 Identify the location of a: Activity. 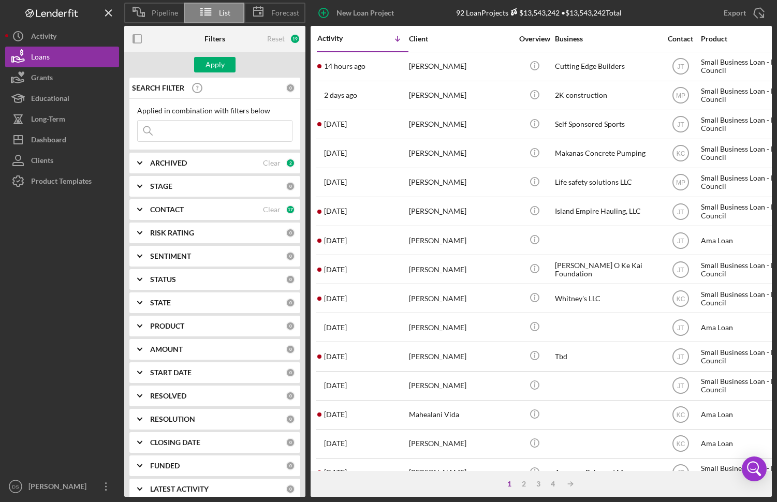
(62, 36).